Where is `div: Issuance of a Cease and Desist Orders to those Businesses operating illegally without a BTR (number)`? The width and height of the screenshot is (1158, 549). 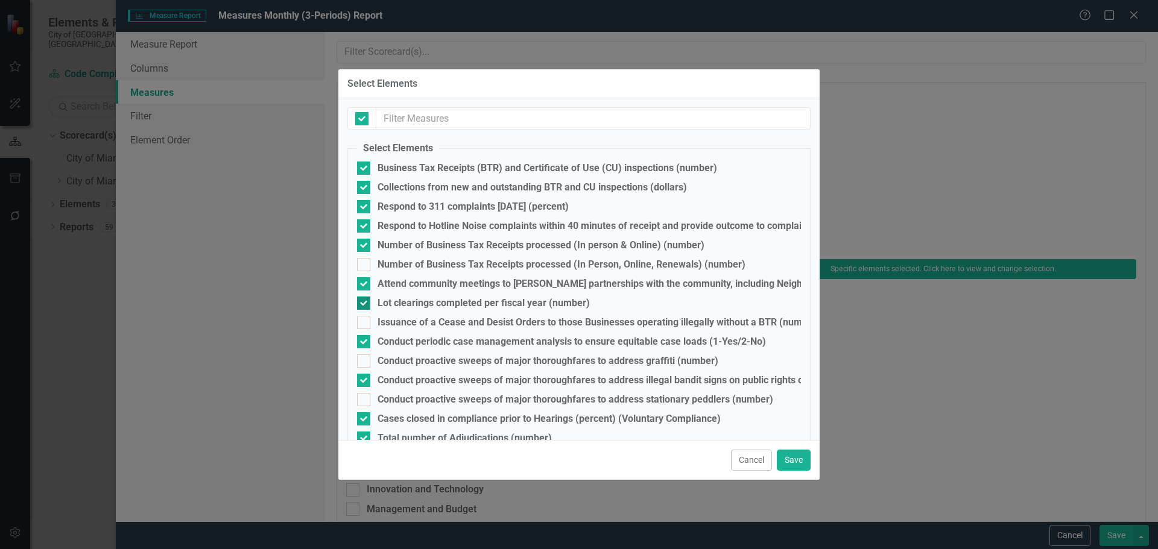 div: Issuance of a Cease and Desist Orders to those Businesses operating illegally without a BTR (number) is located at coordinates (599, 323).